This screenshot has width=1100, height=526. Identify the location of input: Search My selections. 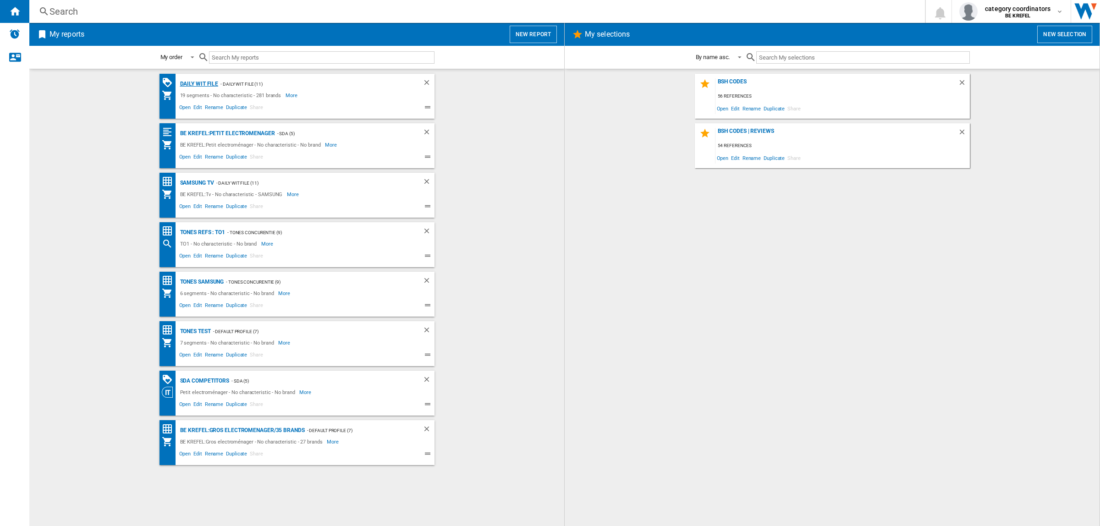
(863, 57).